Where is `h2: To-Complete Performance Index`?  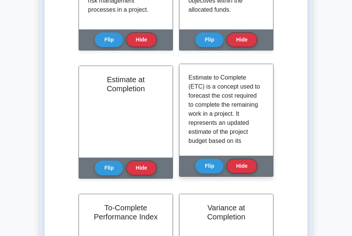 h2: To-Complete Performance Index is located at coordinates (126, 213).